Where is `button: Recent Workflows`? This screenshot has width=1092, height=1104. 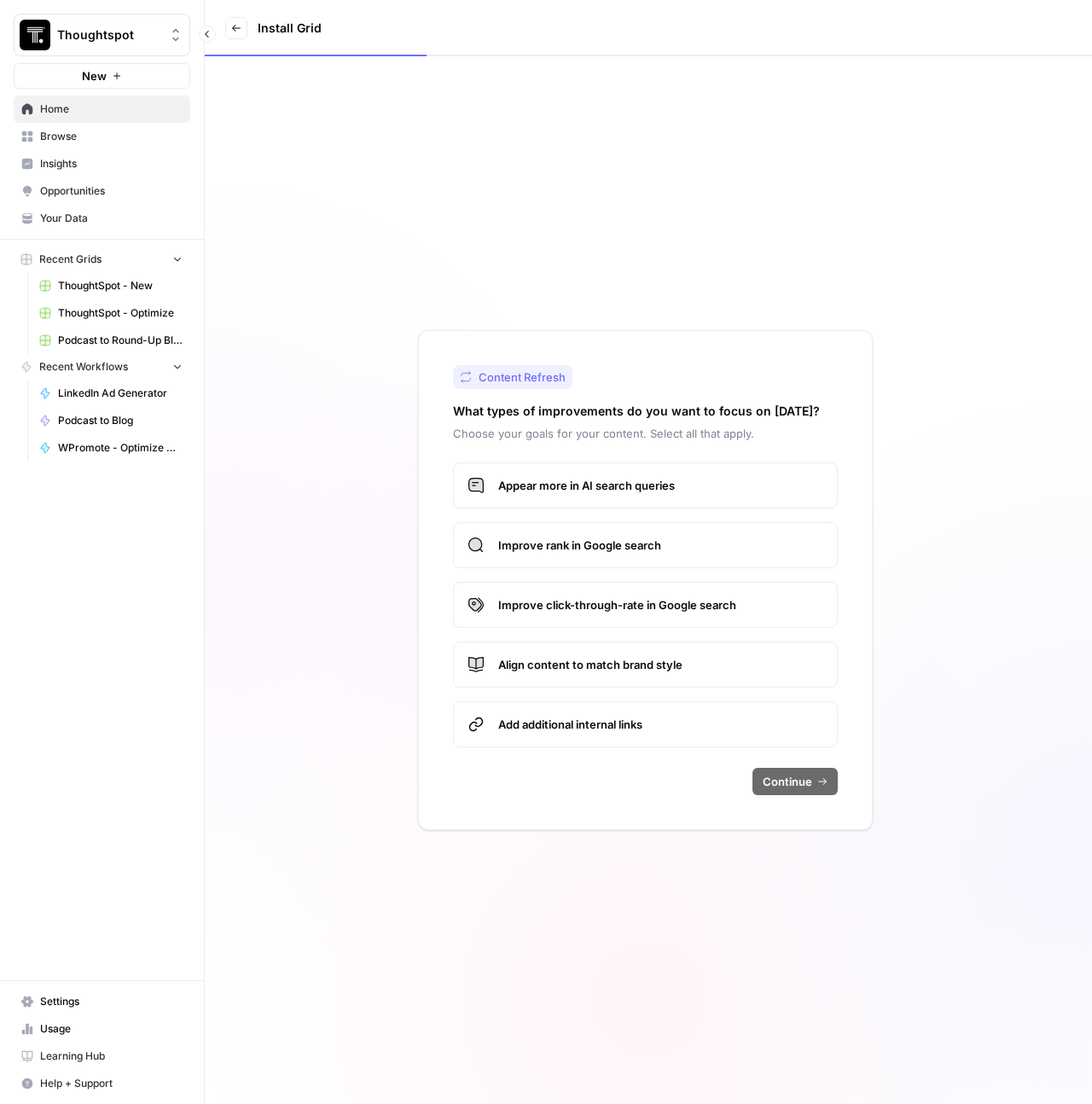
button: Recent Workflows is located at coordinates (102, 367).